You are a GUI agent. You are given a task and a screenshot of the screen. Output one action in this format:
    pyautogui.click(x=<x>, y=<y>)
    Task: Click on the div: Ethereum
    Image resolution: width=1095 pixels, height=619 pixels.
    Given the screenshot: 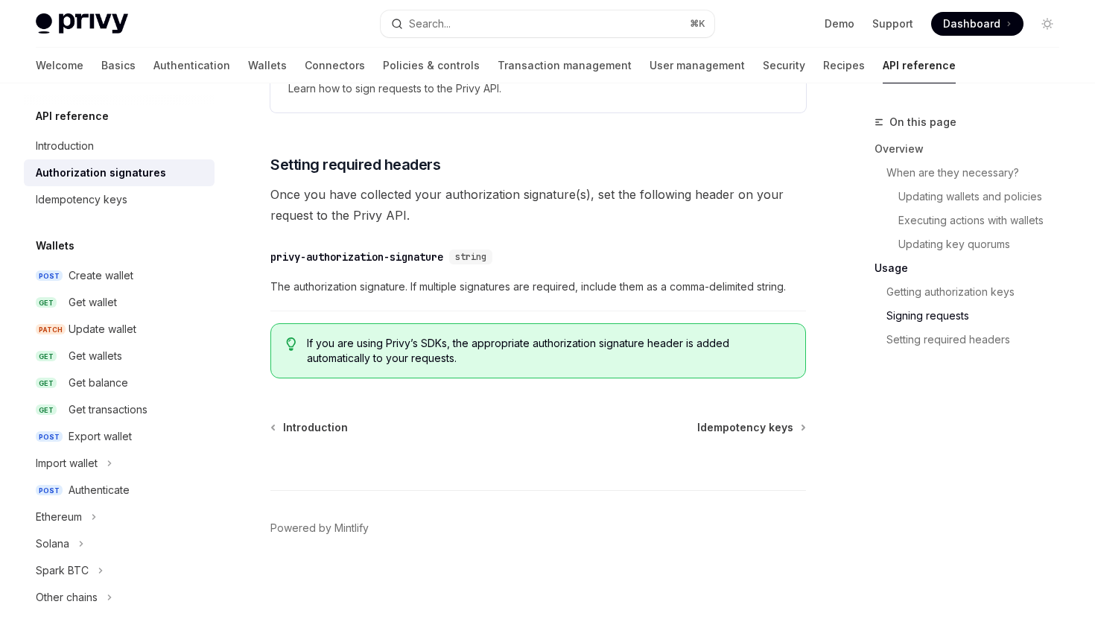 What is the action you would take?
    pyautogui.click(x=59, y=517)
    